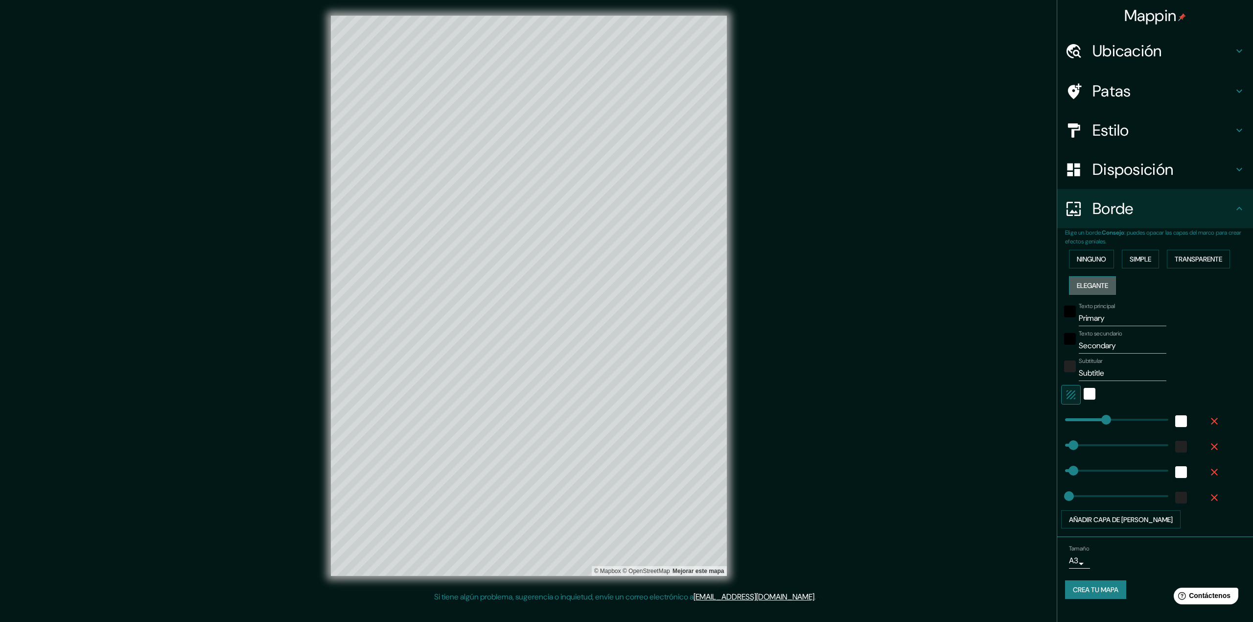  What do you see at coordinates (1097, 306) in the screenshot?
I see `font: Texto principal` at bounding box center [1097, 306].